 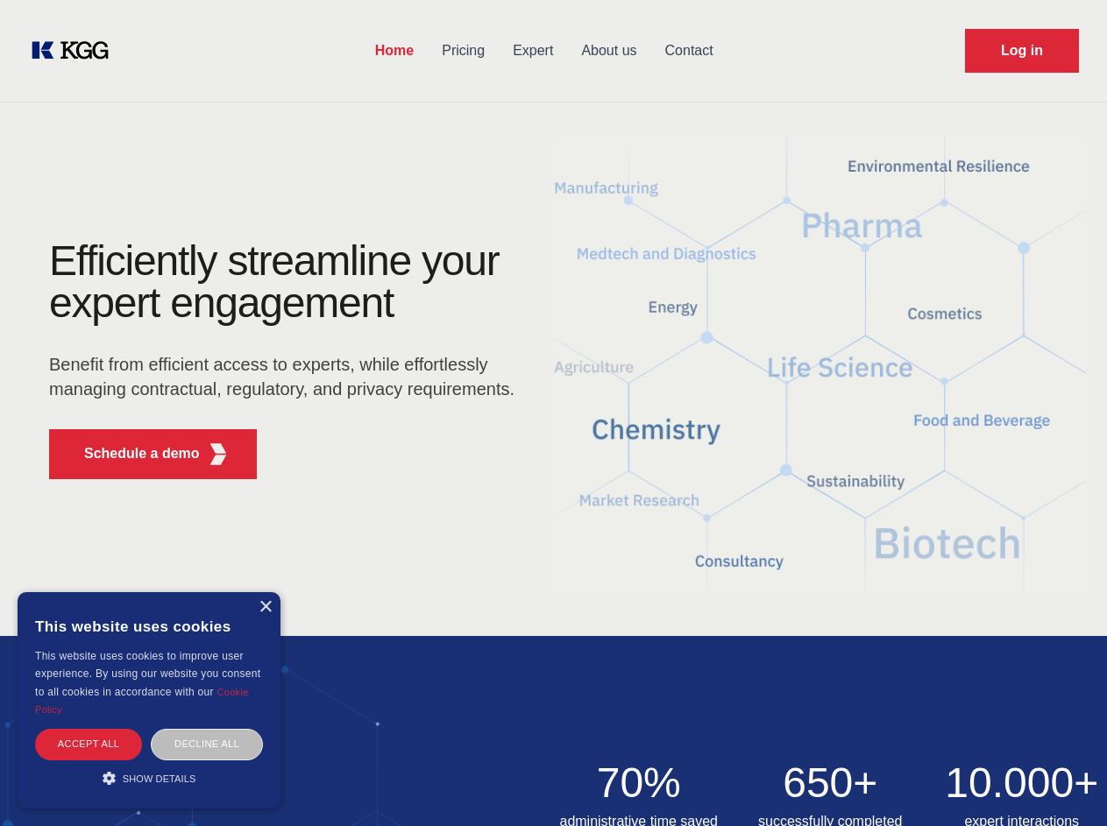 What do you see at coordinates (149, 778) in the screenshot?
I see `div: Show details` at bounding box center [149, 778].